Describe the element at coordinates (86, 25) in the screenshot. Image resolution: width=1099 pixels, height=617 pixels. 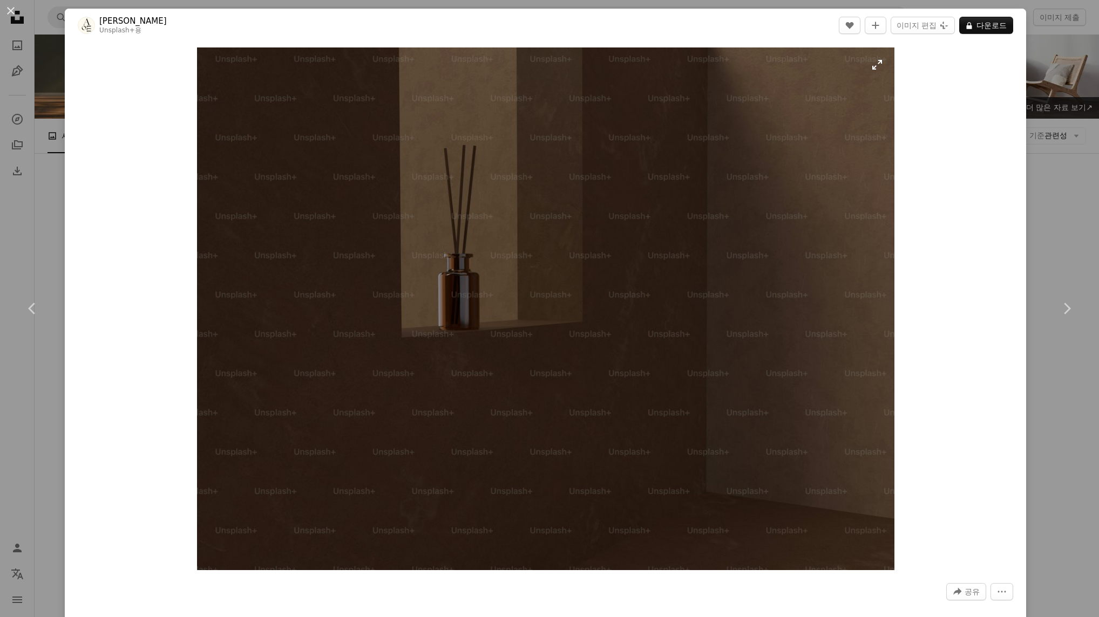
I see `img: Allison Saeng의 프로필로 이동` at that location.